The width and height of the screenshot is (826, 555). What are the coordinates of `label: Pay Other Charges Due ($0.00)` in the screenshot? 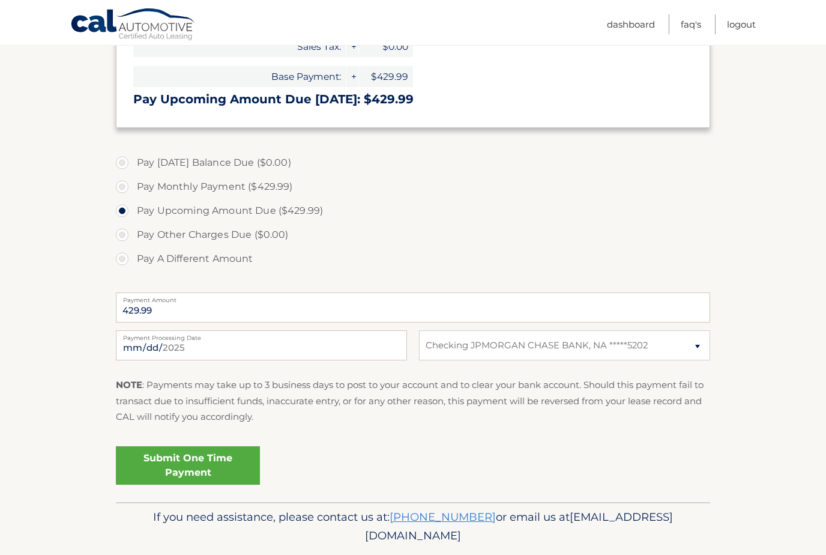 It's located at (413, 235).